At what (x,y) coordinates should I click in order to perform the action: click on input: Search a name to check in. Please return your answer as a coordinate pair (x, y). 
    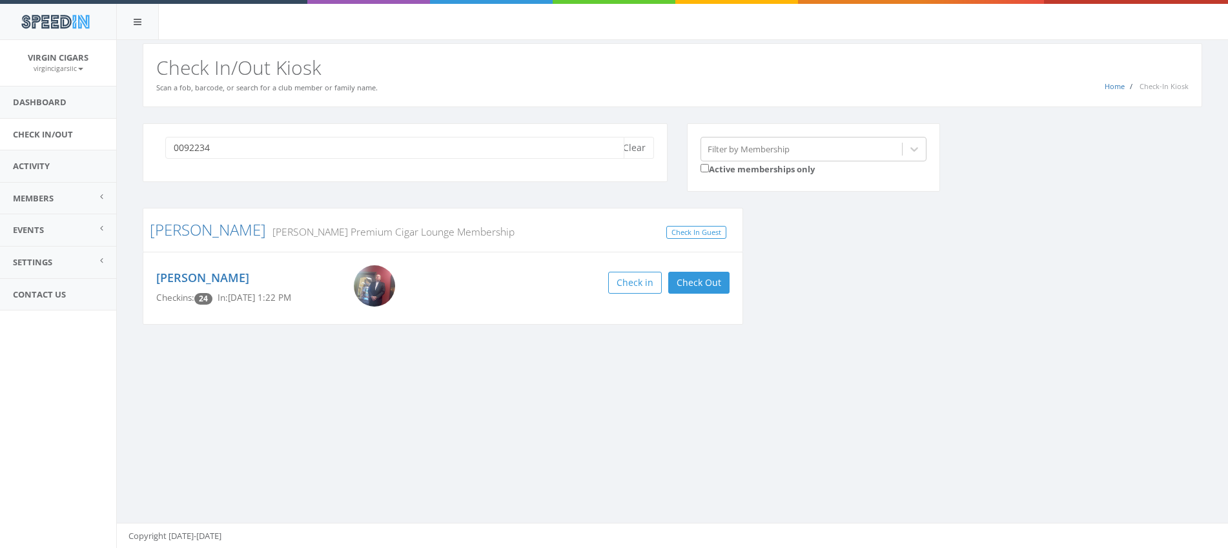
    Looking at the image, I should click on (395, 148).